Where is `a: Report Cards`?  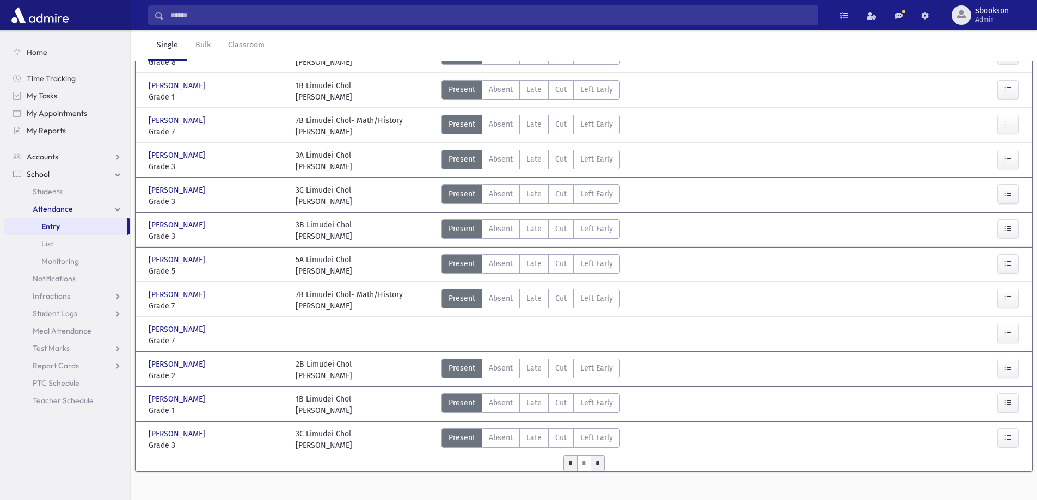 a: Report Cards is located at coordinates (67, 366).